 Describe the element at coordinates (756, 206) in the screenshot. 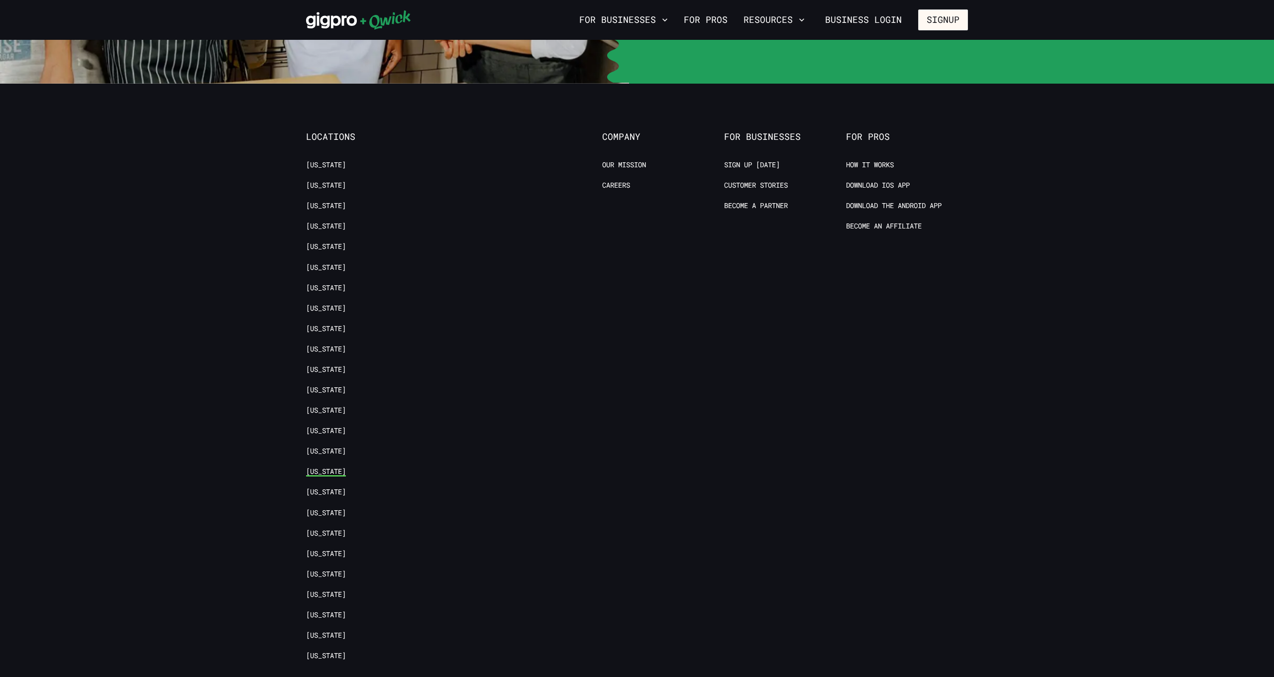

I see `a: Become a Partner` at that location.